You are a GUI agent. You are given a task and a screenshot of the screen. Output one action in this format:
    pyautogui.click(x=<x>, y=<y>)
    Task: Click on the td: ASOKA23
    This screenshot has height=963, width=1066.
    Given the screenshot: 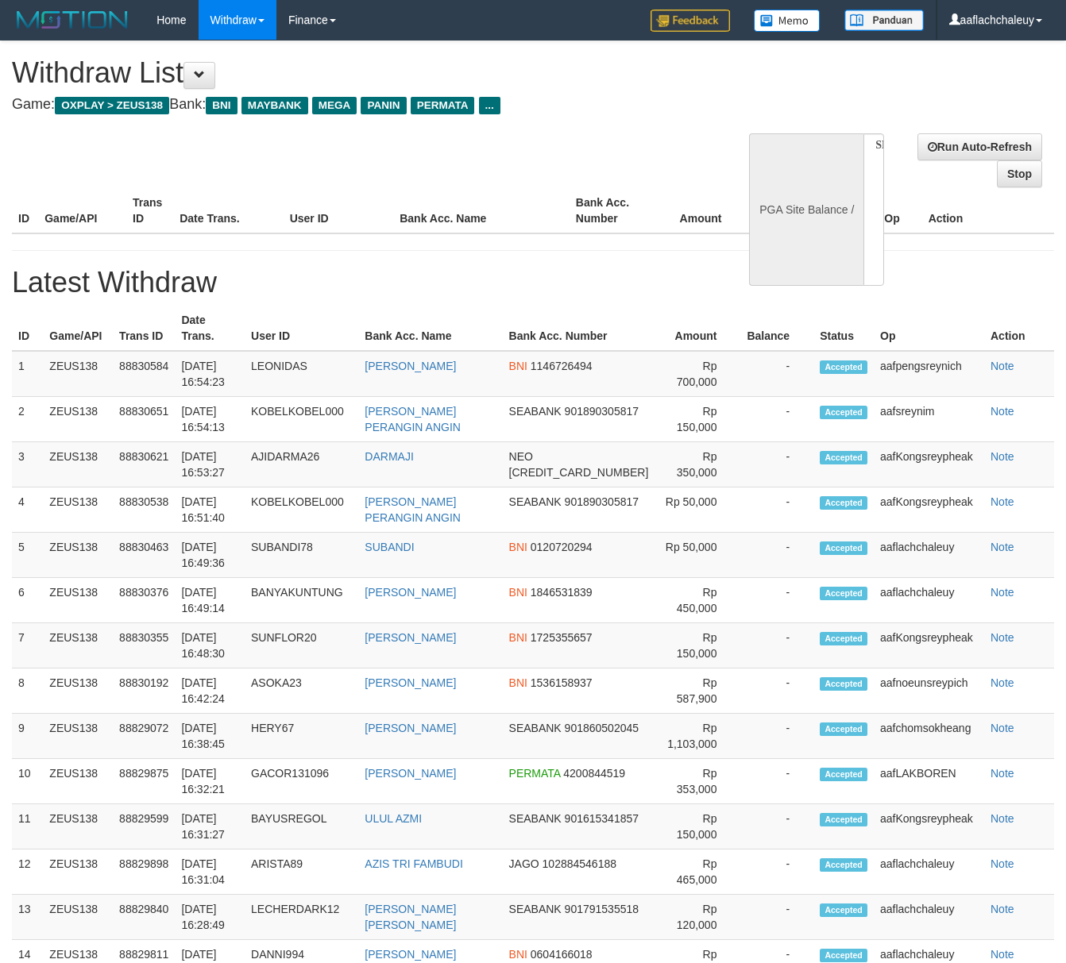 What is the action you would take?
    pyautogui.click(x=301, y=691)
    